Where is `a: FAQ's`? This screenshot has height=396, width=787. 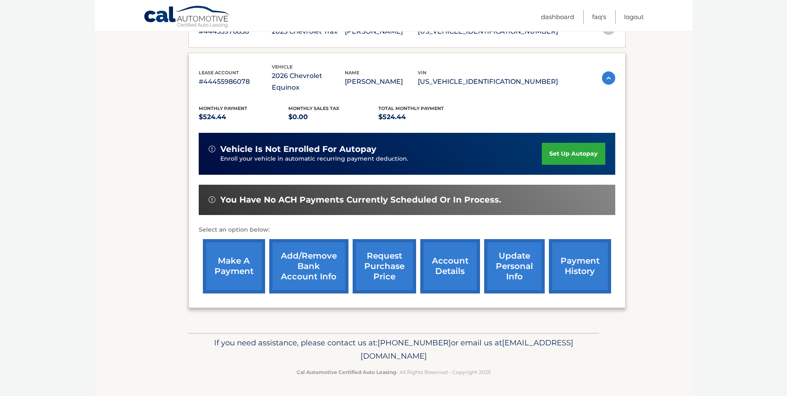 a: FAQ's is located at coordinates (599, 17).